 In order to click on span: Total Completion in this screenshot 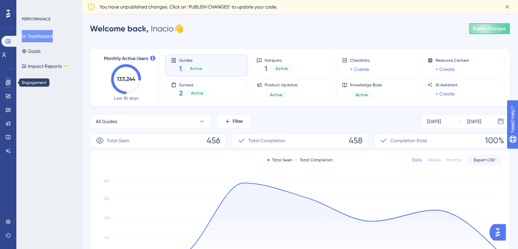, I will do `click(267, 140)`.